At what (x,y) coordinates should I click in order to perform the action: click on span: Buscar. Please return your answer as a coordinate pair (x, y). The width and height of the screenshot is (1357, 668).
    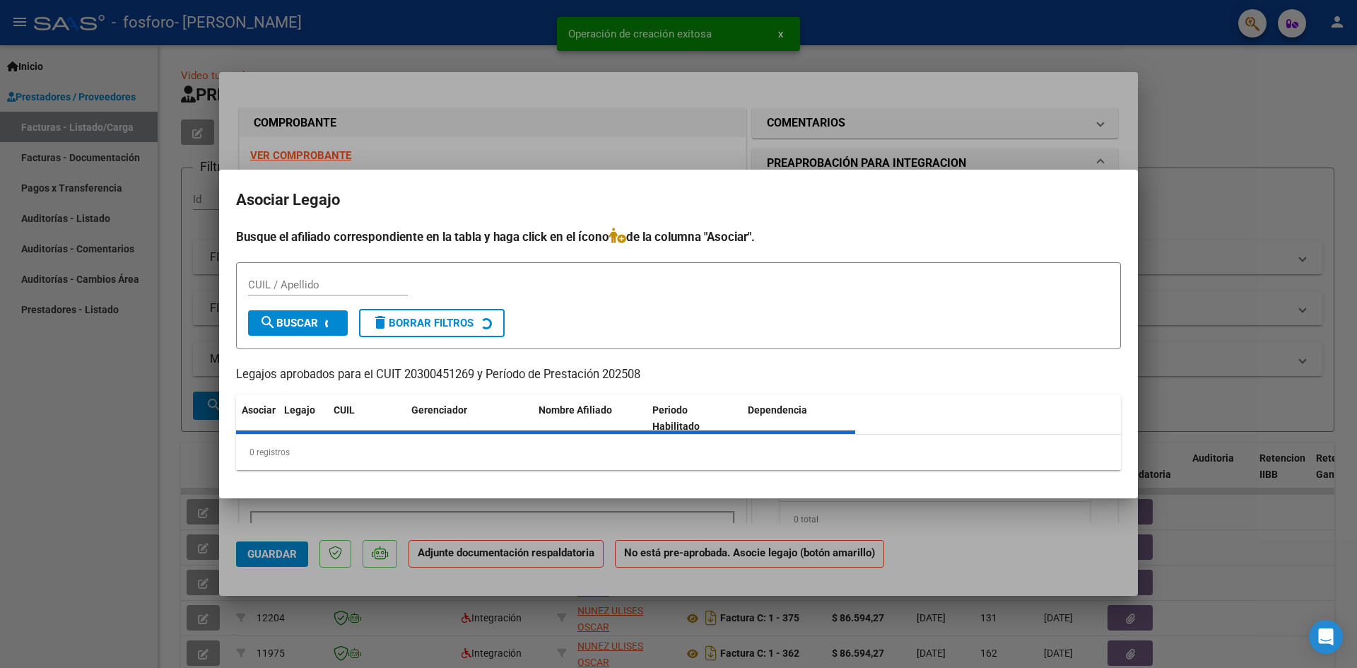
    Looking at the image, I should click on (288, 323).